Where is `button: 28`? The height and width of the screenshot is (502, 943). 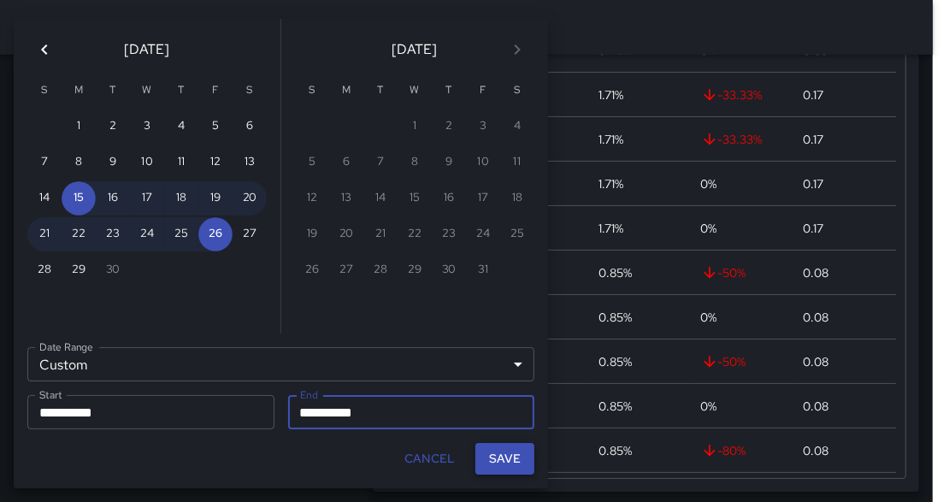
button: 28 is located at coordinates (44, 270).